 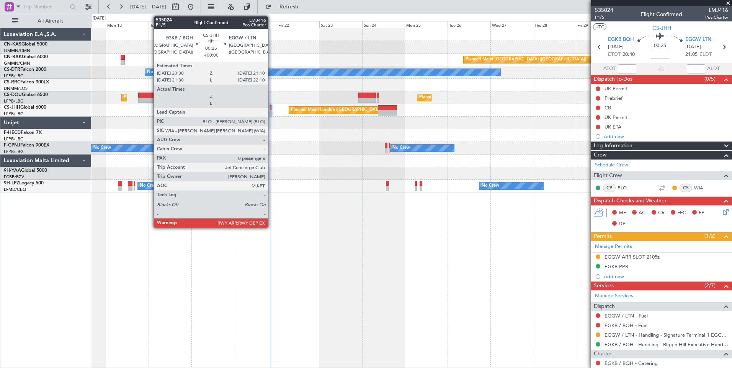 What do you see at coordinates (702, 188) in the screenshot?
I see `a: WIA` at bounding box center [702, 188].